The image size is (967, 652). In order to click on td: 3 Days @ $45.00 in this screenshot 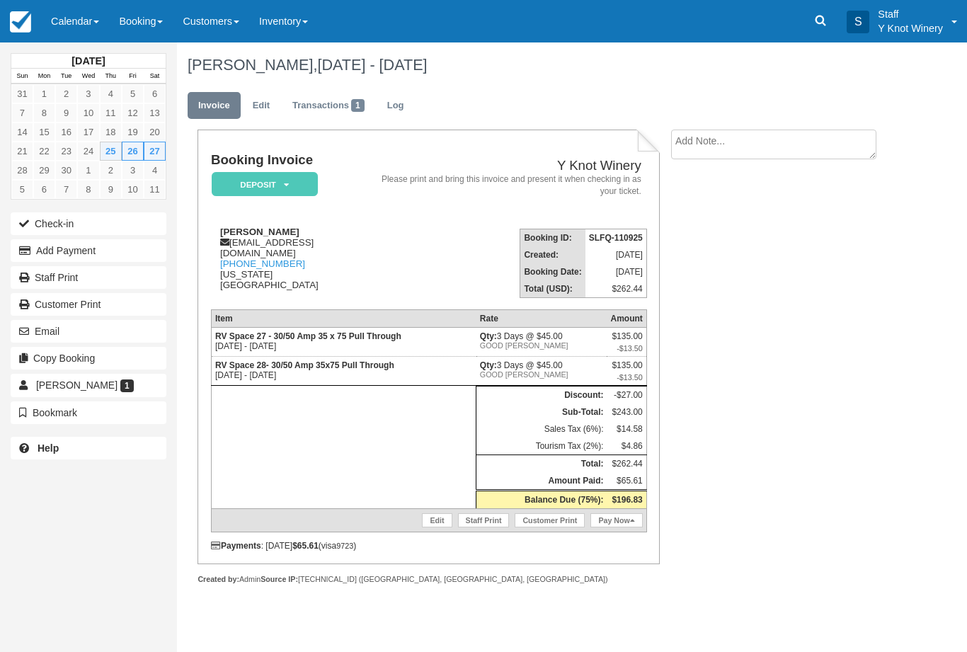, I will do `click(542, 371)`.